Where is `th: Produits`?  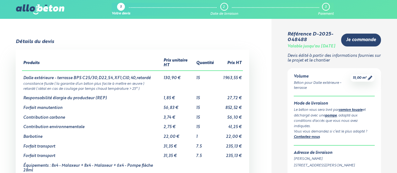 th: Produits is located at coordinates (92, 63).